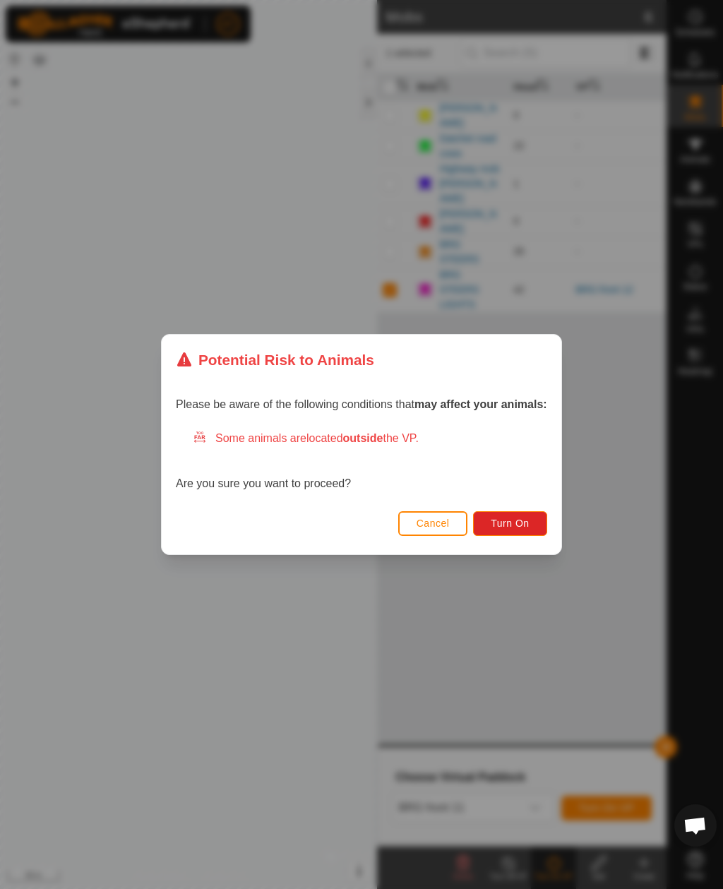 The width and height of the screenshot is (723, 889). I want to click on div: Are you sure you want to proceed?, so click(361, 461).